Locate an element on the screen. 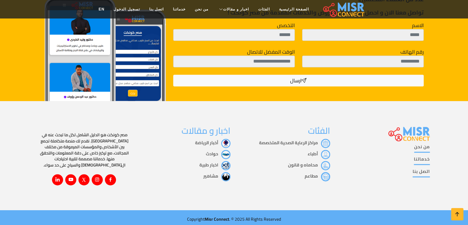 Image resolution: width=468 pixels, height=225 pixels. a: X is located at coordinates (84, 180).